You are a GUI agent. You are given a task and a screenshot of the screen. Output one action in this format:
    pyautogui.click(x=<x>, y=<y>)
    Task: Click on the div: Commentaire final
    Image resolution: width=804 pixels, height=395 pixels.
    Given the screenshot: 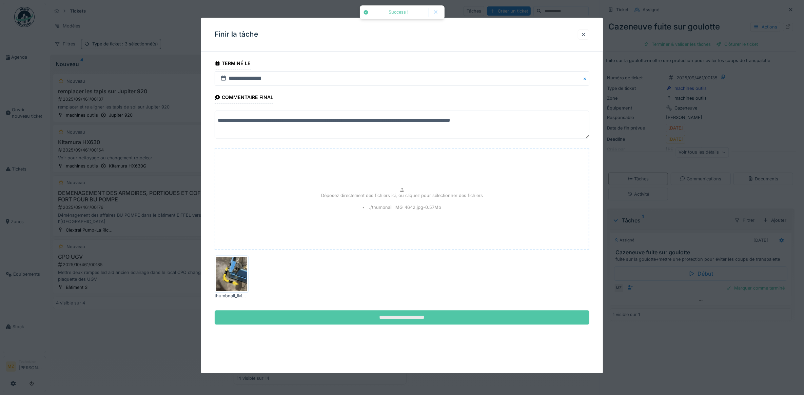 What is the action you would take?
    pyautogui.click(x=244, y=98)
    